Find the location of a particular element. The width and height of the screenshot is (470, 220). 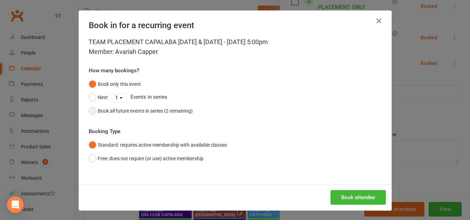

button: Close is located at coordinates (379, 21).